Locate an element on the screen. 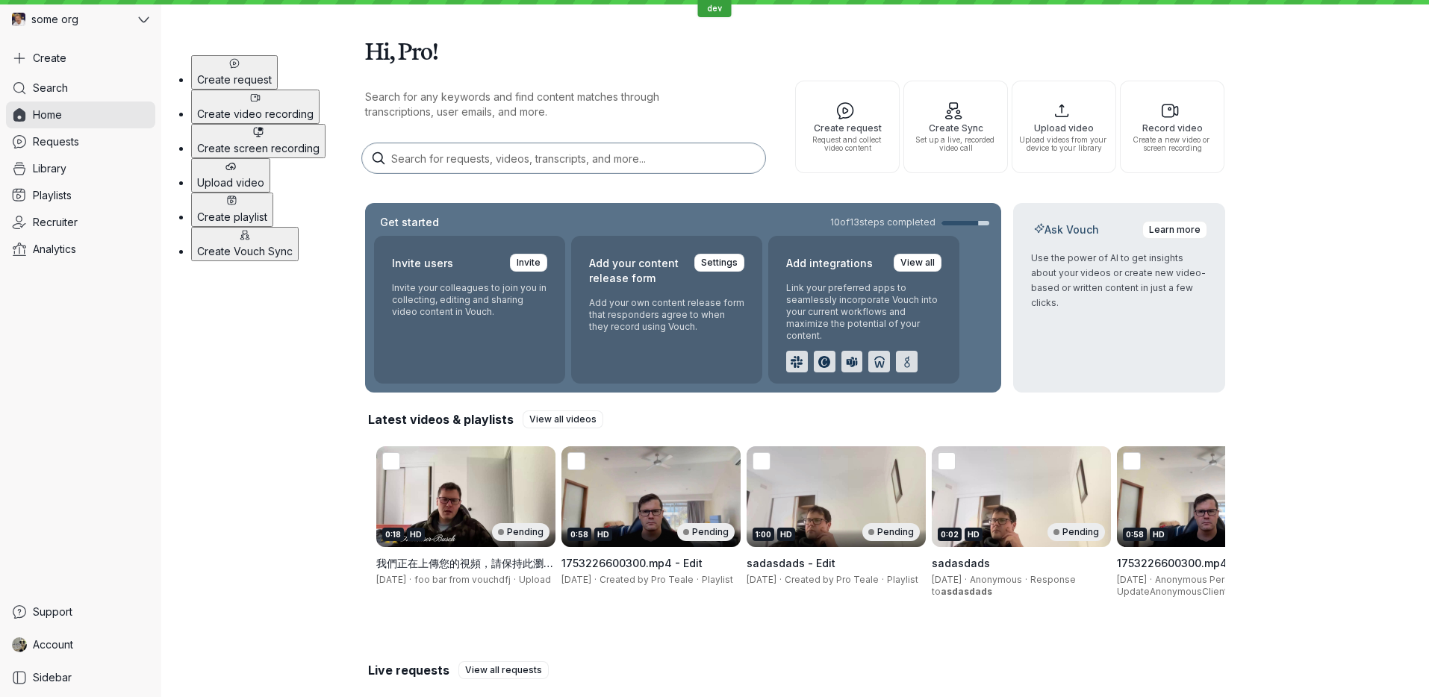 The image size is (1429, 697). span: Home is located at coordinates (47, 115).